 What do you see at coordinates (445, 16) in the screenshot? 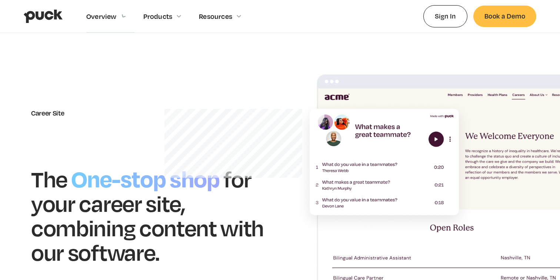
I see `a: Sign In` at bounding box center [445, 16].